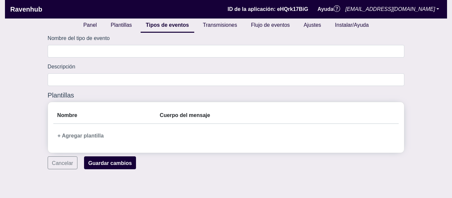  Describe the element at coordinates (268, 9) in the screenshot. I see `font: ID de la aplicación: eHQrk17BiG` at that location.